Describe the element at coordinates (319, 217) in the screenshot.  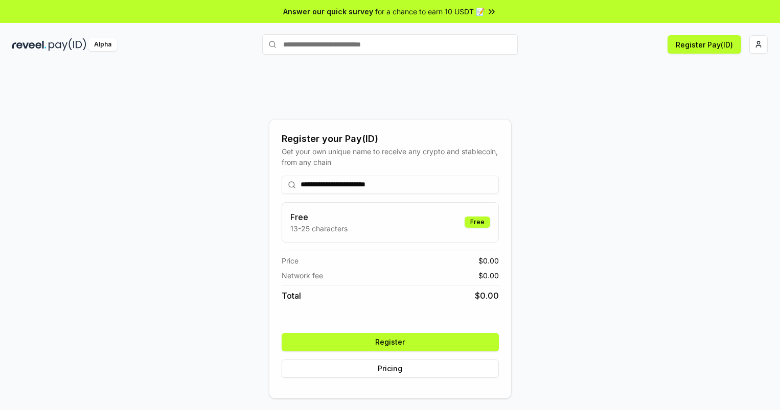
I see `h3: Free` at that location.